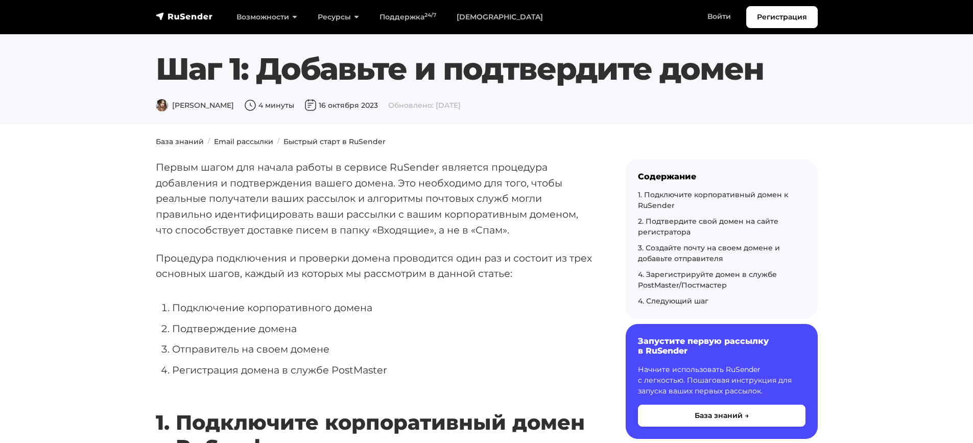 The height and width of the screenshot is (443, 973). What do you see at coordinates (374, 199) in the screenshot?
I see `p: Первым шагом для начала работы в сервисе RuSender является процедура добавления и подтверждения в...` at bounding box center [374, 199].